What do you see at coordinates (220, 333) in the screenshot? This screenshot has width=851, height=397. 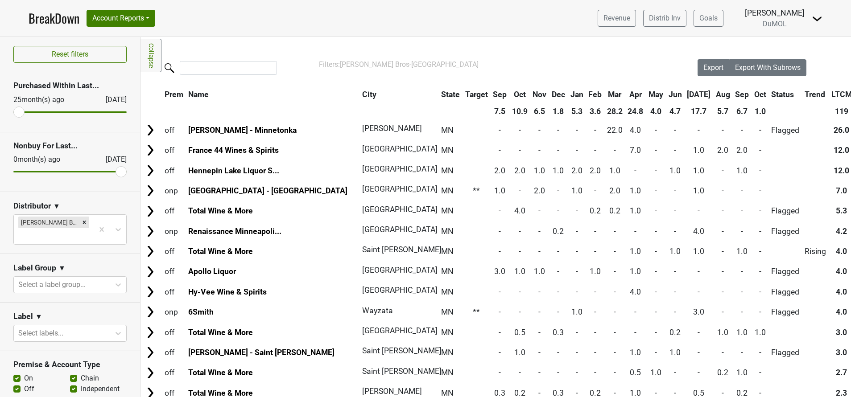 I see `a: Total Wine & More` at bounding box center [220, 333].